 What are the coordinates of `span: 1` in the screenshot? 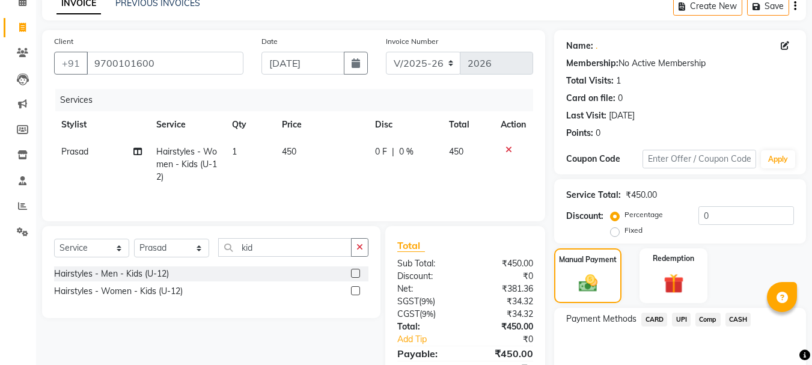 It's located at (234, 151).